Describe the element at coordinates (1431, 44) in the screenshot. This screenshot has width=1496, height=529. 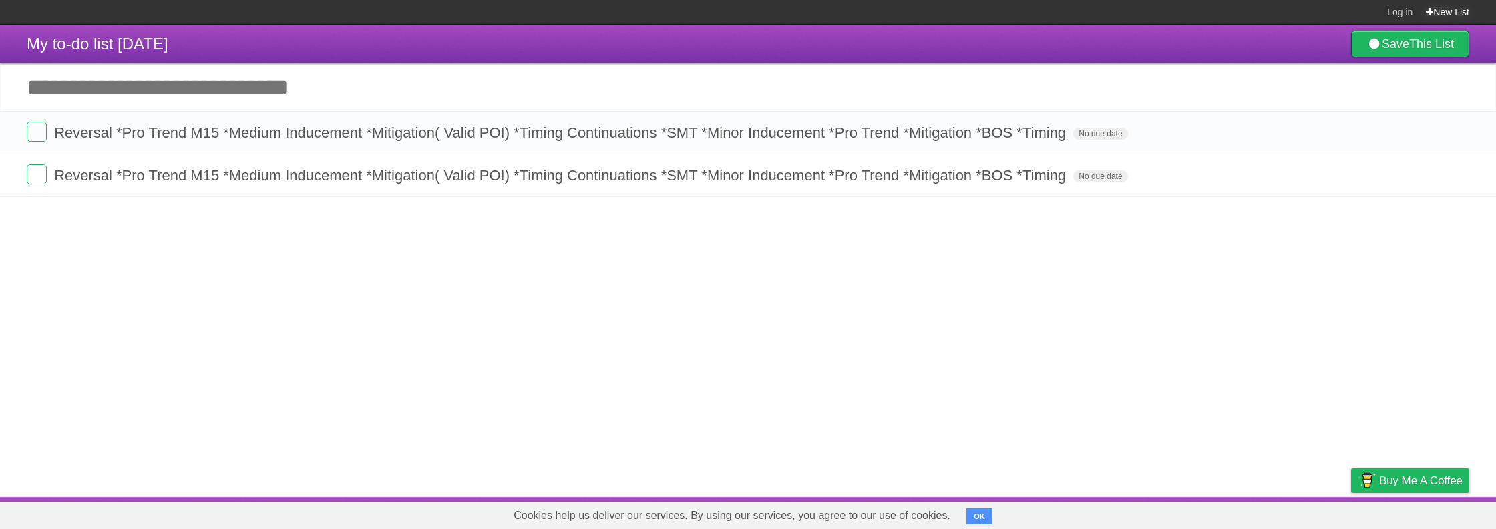
I see `b: This List` at that location.